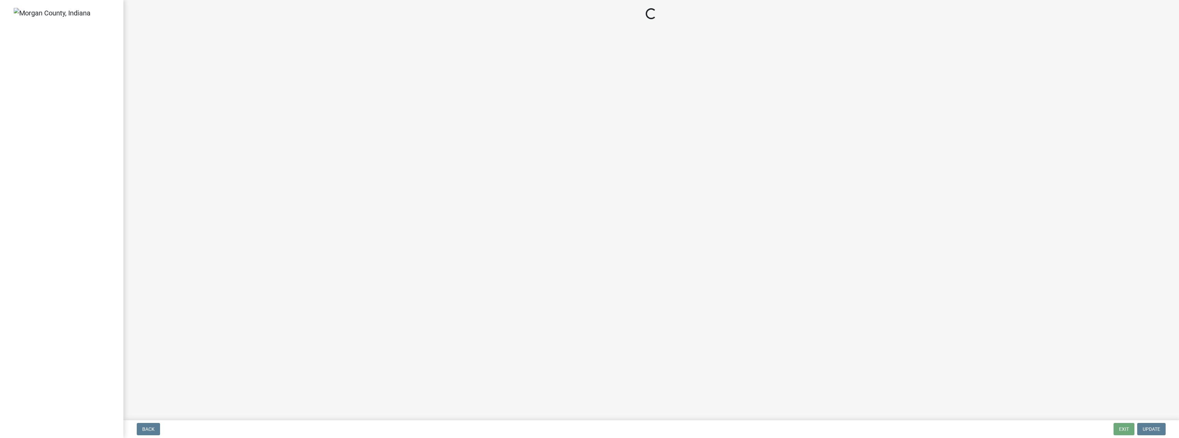 The image size is (1179, 438). What do you see at coordinates (1152, 430) in the screenshot?
I see `button: Update` at bounding box center [1152, 430].